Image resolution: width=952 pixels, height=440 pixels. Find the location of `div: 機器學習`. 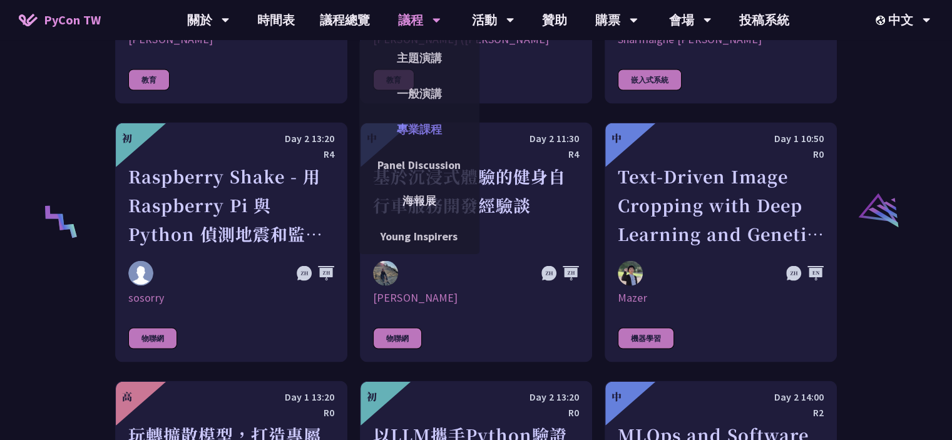

div: 機器學習 is located at coordinates (646, 339).